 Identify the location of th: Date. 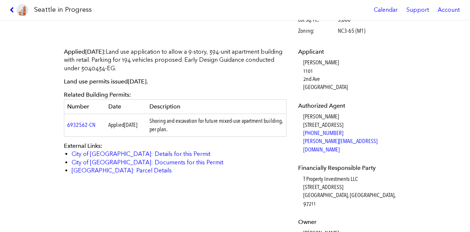
(126, 106).